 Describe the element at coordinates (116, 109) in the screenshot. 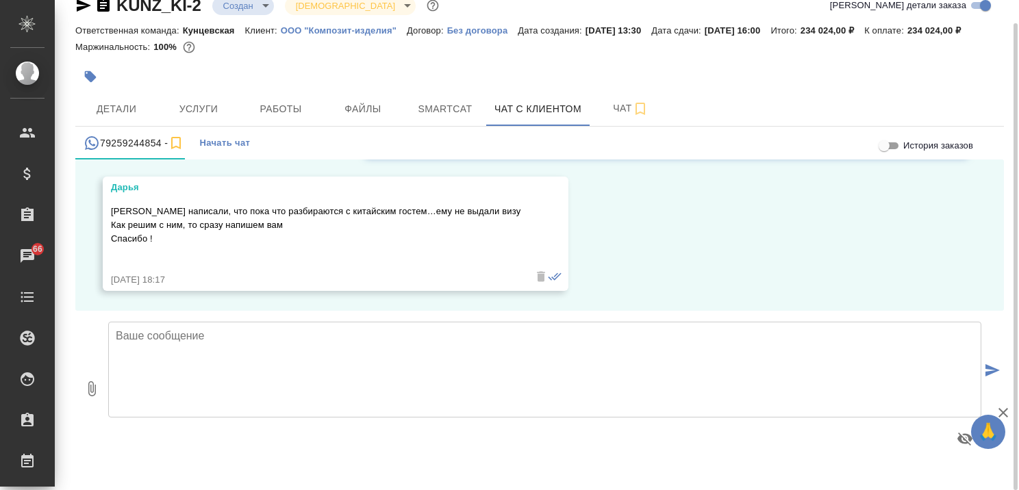

I see `span: Детали` at that location.